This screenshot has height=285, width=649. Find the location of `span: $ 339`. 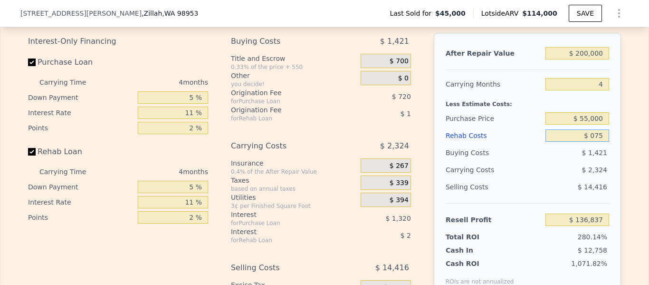

span: $ 339 is located at coordinates (399, 183).